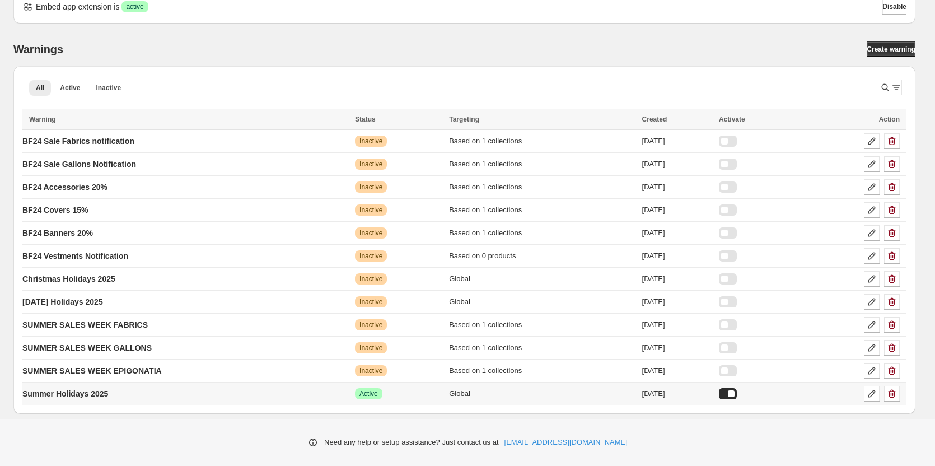  I want to click on span: Created, so click(654, 119).